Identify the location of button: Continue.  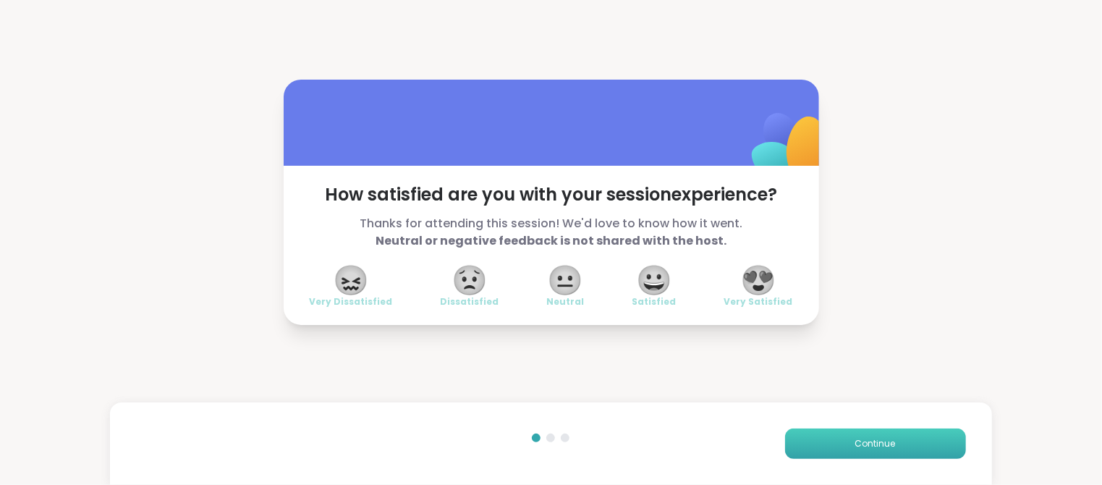
(876, 444).